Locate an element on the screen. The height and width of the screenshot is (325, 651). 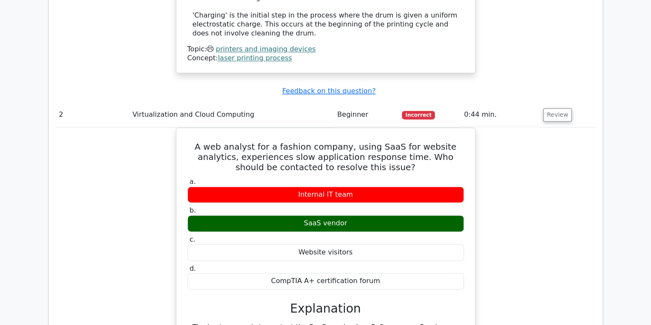
div: CompTIA A+ certification forum is located at coordinates (326, 281).